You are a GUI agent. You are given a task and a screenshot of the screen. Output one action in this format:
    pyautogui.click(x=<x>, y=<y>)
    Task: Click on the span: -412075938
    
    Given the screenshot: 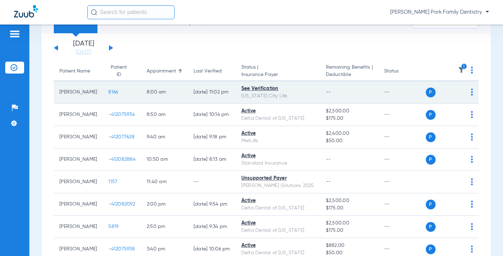 What is the action you would take?
    pyautogui.click(x=122, y=249)
    